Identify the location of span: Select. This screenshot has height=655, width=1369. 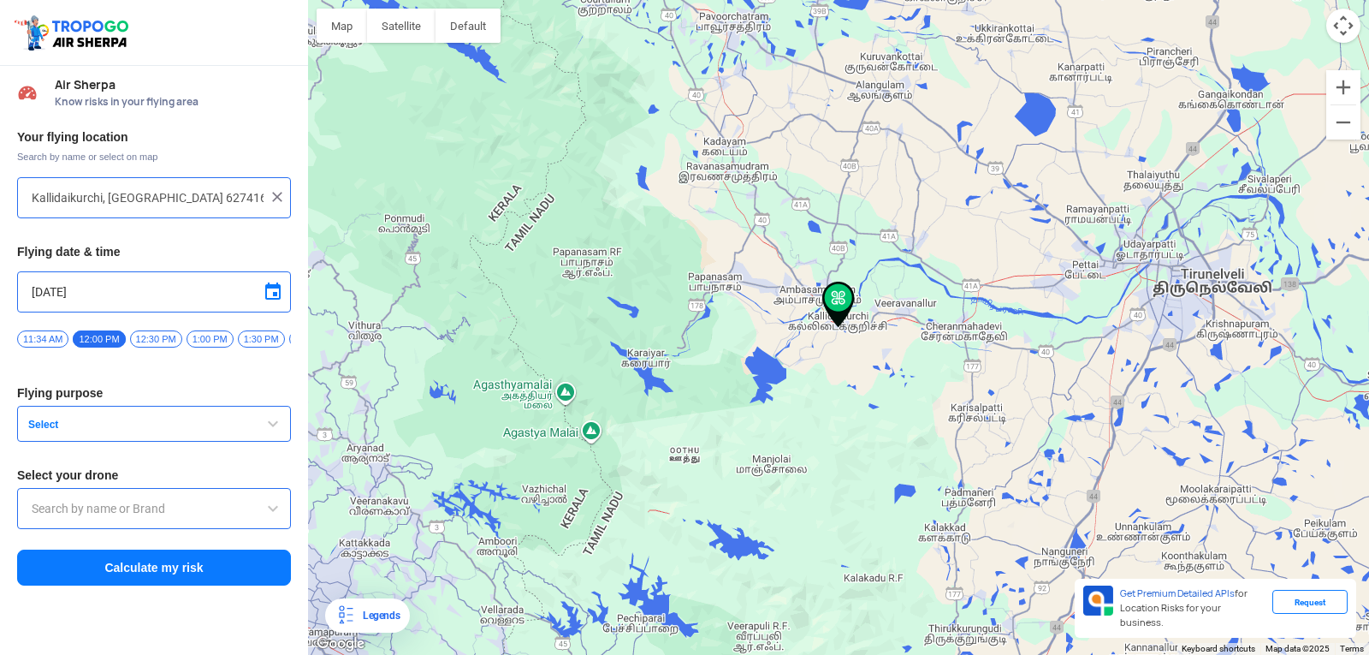
(128, 424).